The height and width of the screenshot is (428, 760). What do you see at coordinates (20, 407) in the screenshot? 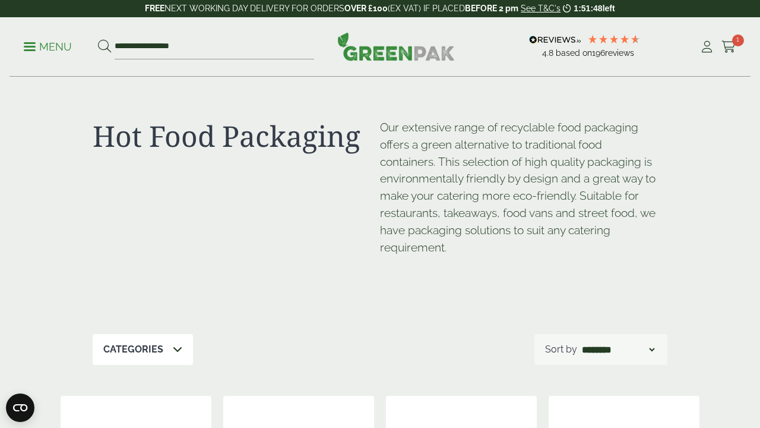
I see `button: Open CMP widget` at bounding box center [20, 407].